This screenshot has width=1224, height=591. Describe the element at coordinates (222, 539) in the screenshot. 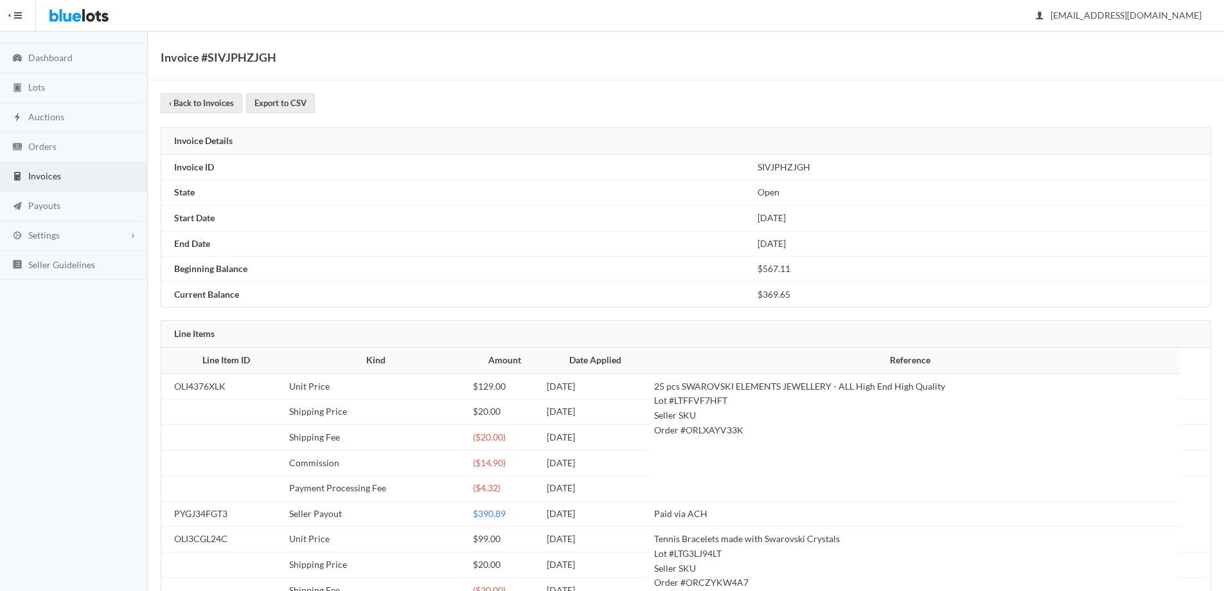

I see `td: OLI3CGL24C` at that location.